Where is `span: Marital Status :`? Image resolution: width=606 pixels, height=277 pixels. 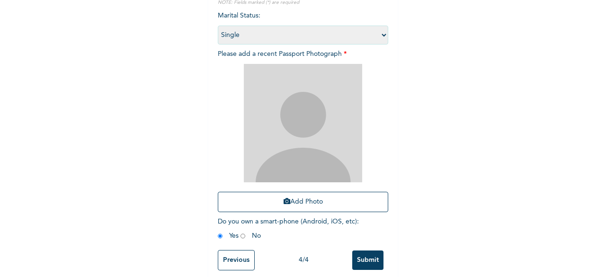 span: Marital Status : is located at coordinates (303, 25).